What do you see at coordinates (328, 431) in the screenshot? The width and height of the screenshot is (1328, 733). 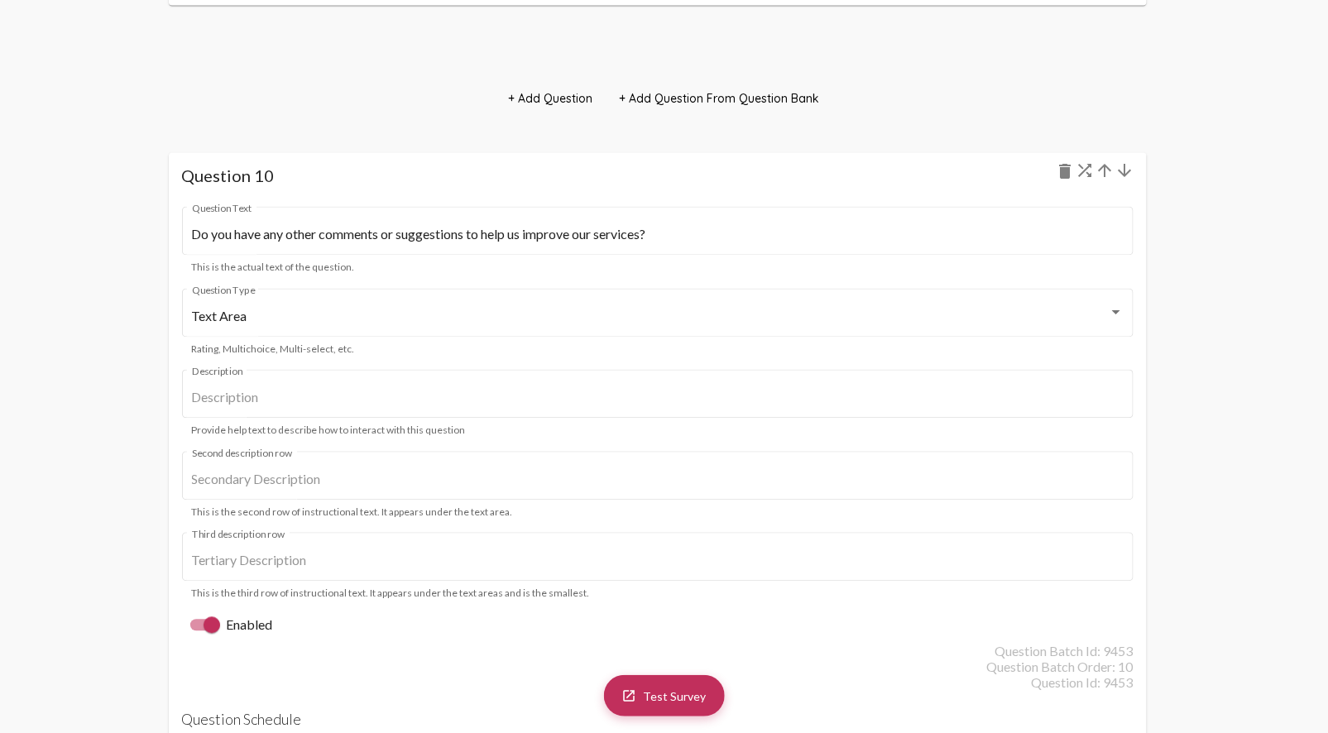 I see `mat-hint: Provide help text to describe how to interact with this question` at bounding box center [328, 431].